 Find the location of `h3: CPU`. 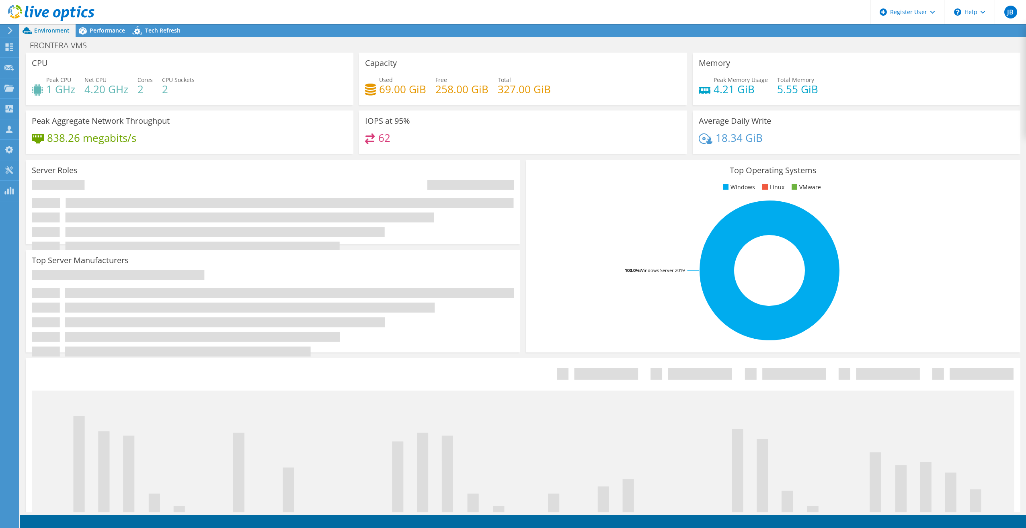

h3: CPU is located at coordinates (40, 63).